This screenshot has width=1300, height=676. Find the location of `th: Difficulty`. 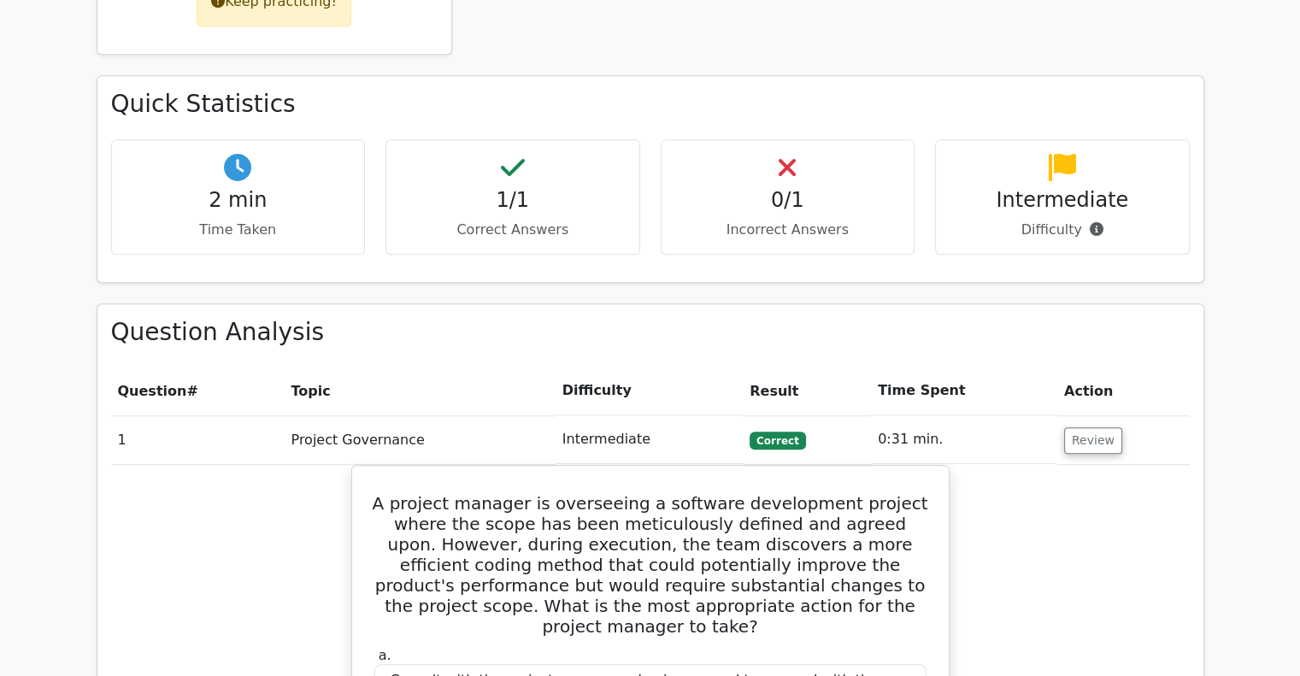

th: Difficulty is located at coordinates (648, 390).